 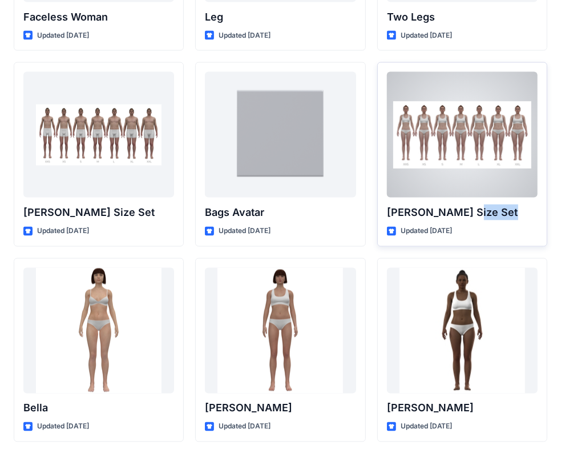 I want to click on a: Olivia Size Set, so click(x=463, y=135).